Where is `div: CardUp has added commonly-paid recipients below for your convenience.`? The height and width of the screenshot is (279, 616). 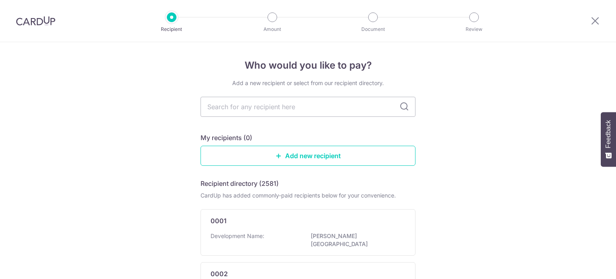
div: CardUp has added commonly-paid recipients below for your convenience. is located at coordinates (308, 195).